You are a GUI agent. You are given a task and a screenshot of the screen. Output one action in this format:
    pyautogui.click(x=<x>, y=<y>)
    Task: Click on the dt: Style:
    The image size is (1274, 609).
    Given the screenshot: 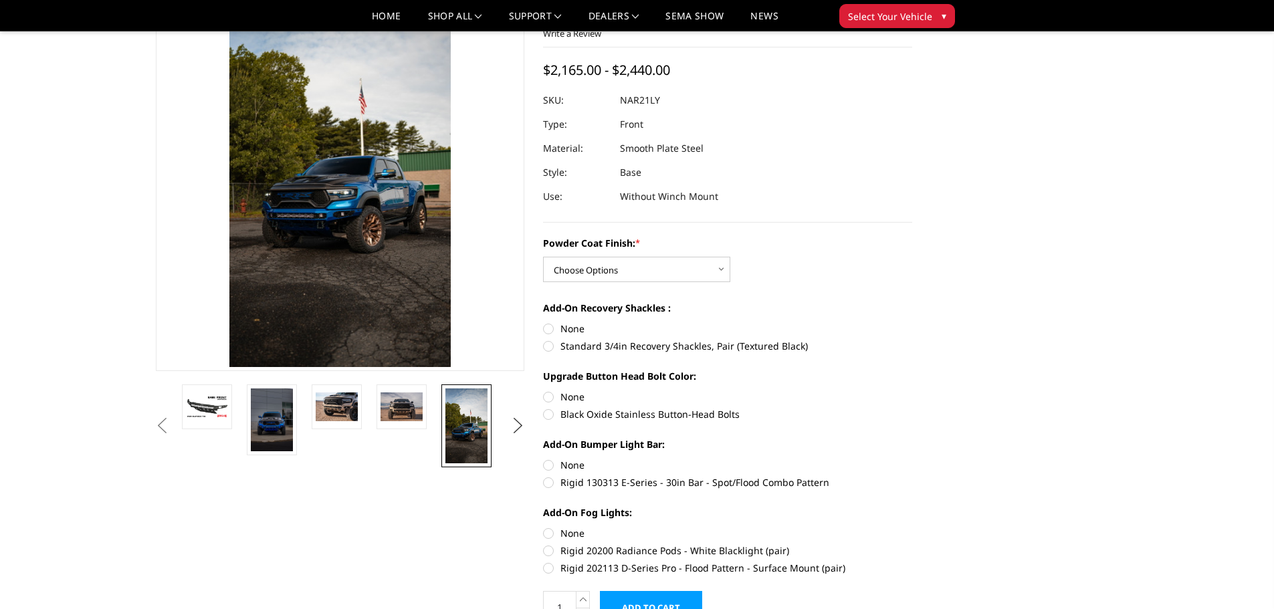 What is the action you would take?
    pyautogui.click(x=576, y=173)
    